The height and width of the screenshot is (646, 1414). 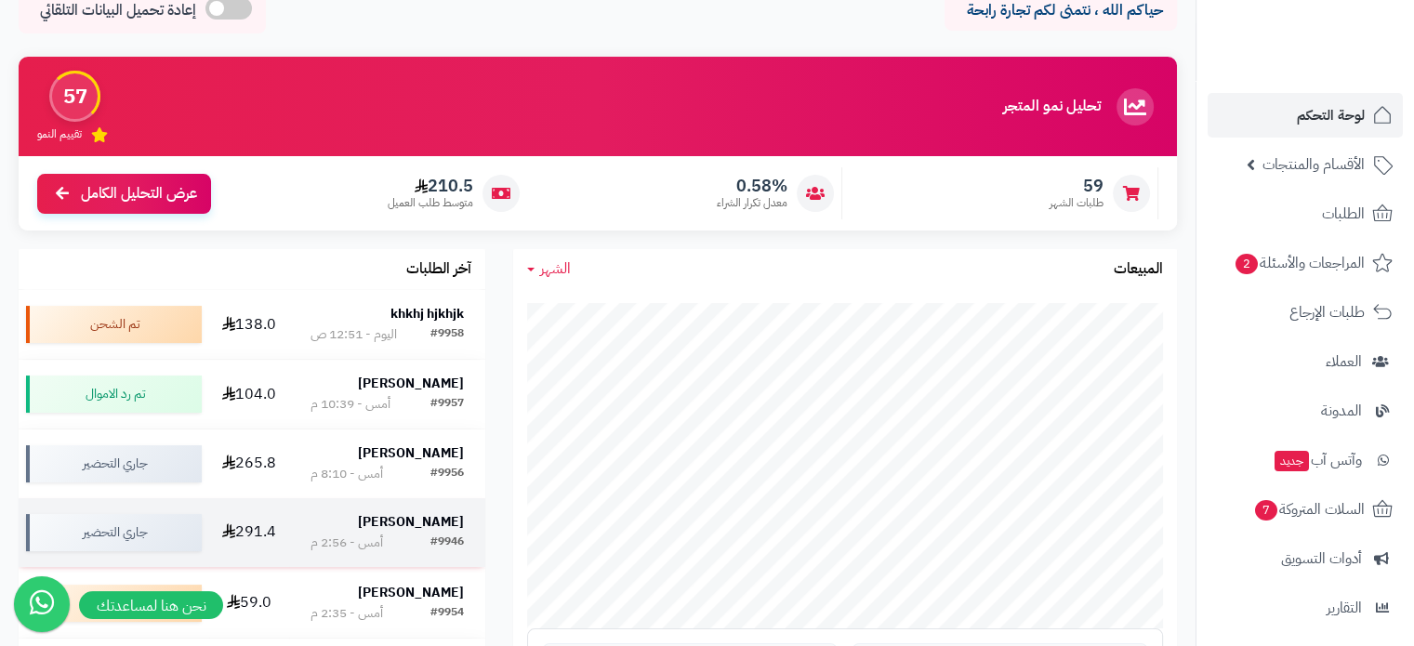 What do you see at coordinates (1309, 509) in the screenshot?
I see `span: السلات المتروكة` at bounding box center [1309, 509].